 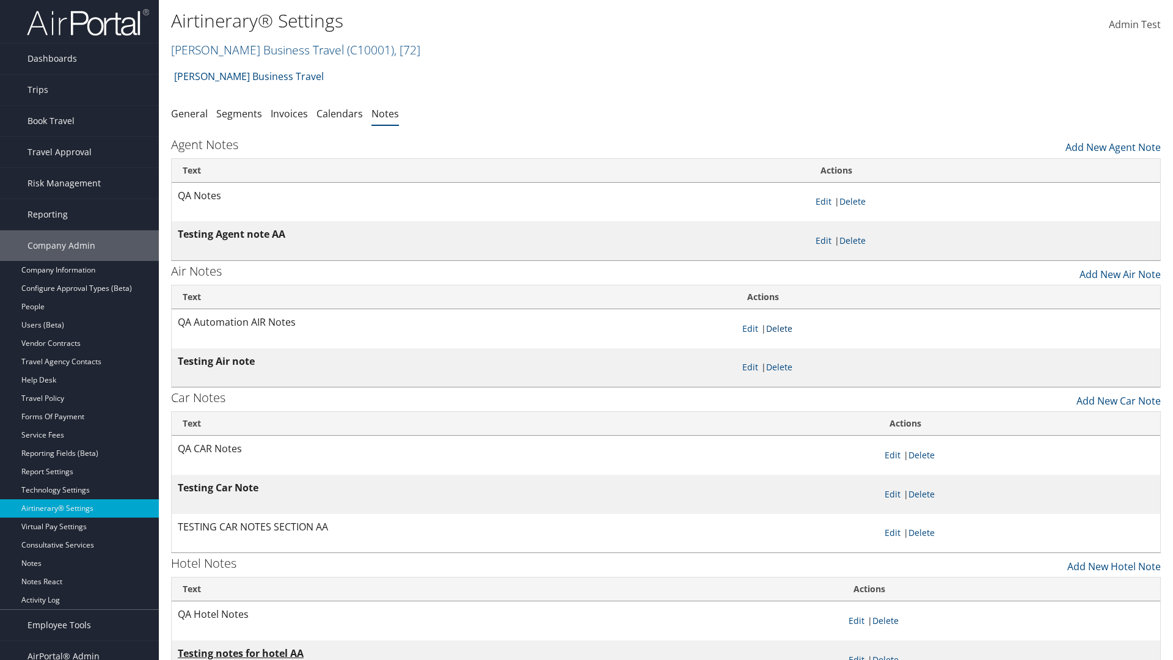 I want to click on span: Trips, so click(x=38, y=90).